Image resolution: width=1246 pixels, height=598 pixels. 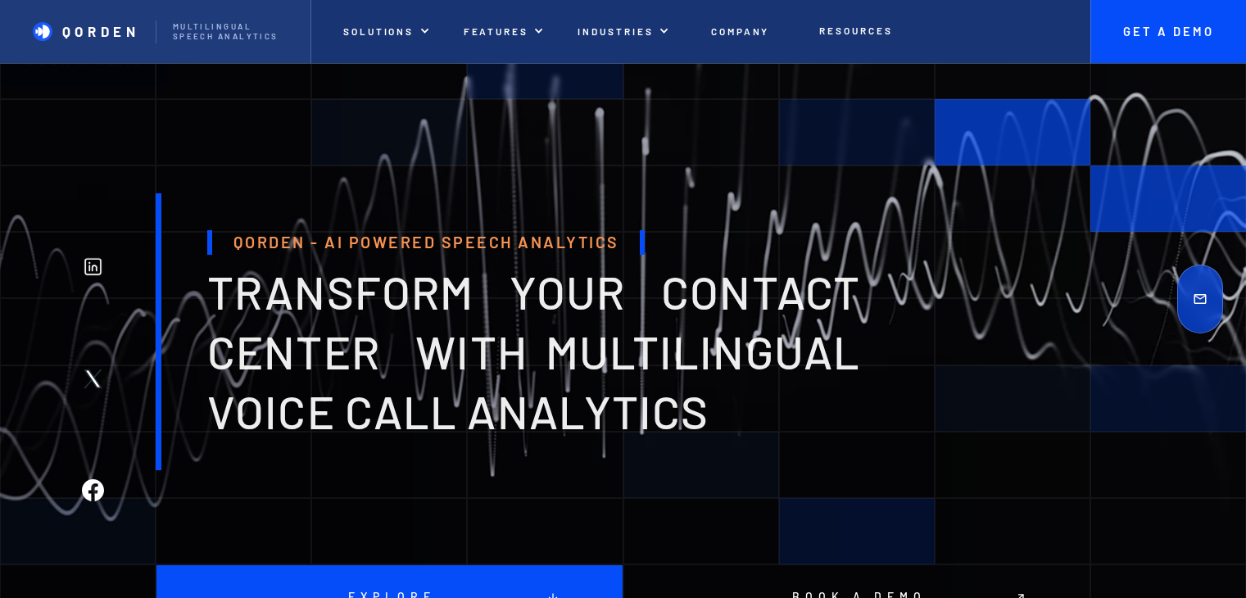 I want to click on p: features, so click(x=496, y=31).